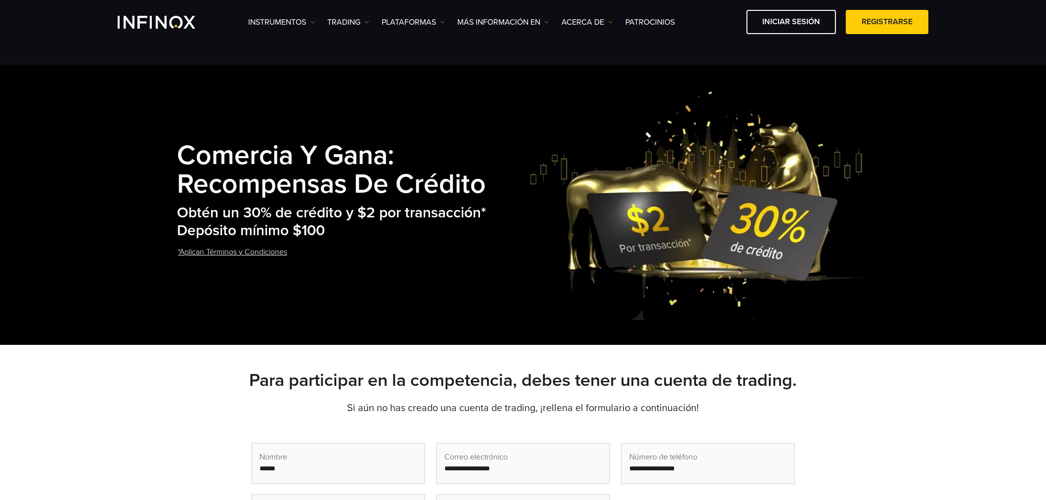 The image size is (1046, 500). I want to click on a: ACERCA DE, so click(587, 22).